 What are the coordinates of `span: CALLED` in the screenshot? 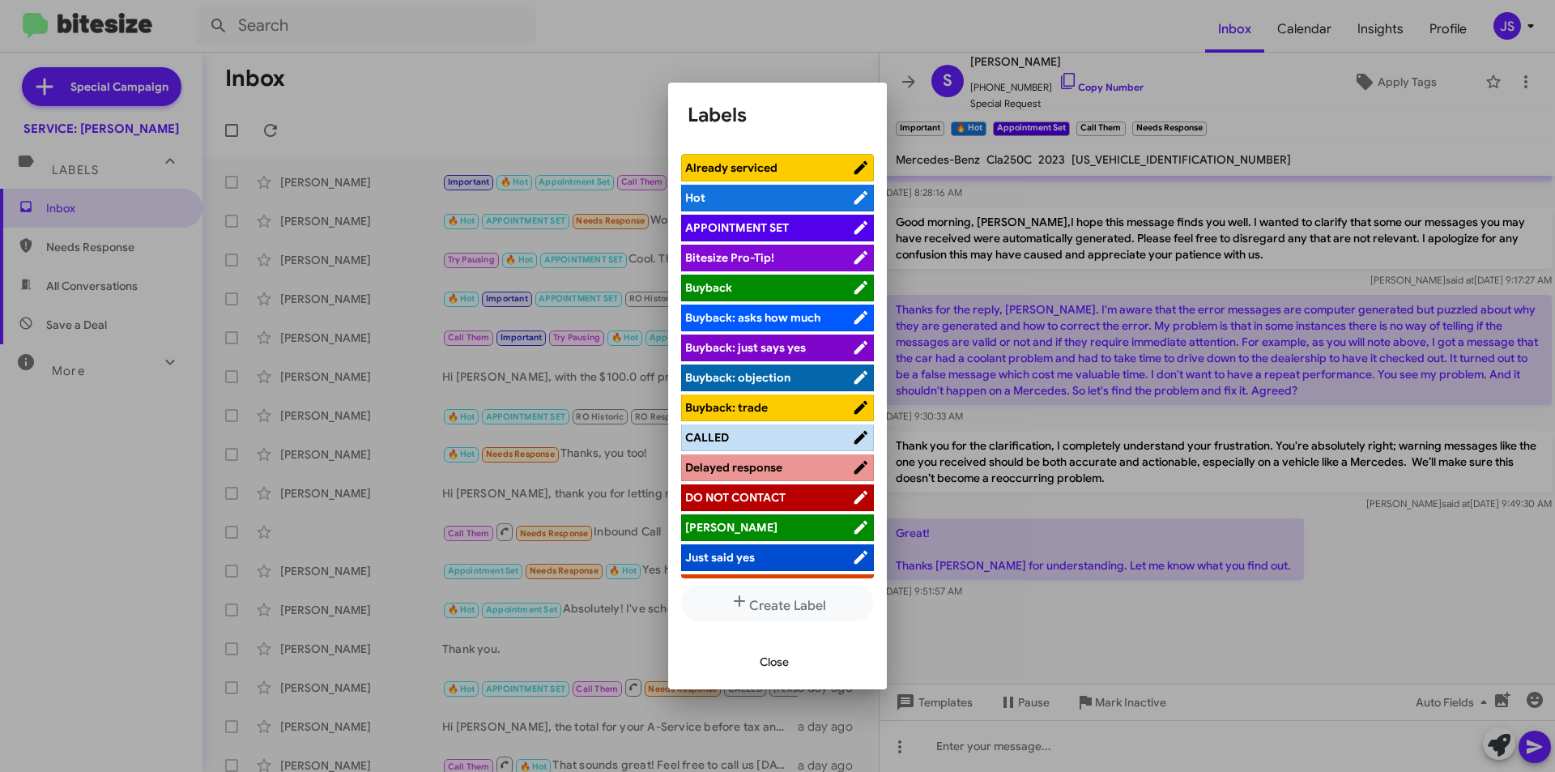 It's located at (707, 437).